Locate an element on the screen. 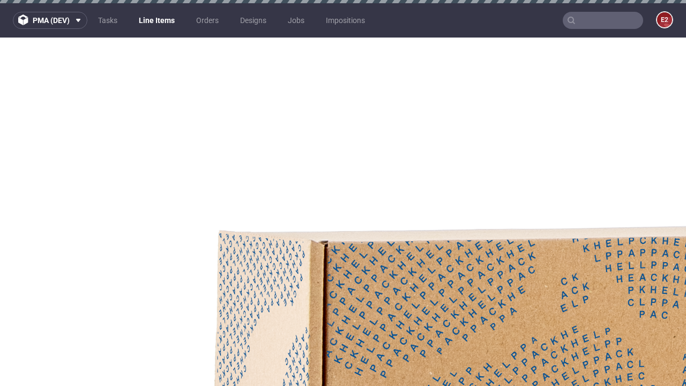  figcaption: e2 is located at coordinates (664, 20).